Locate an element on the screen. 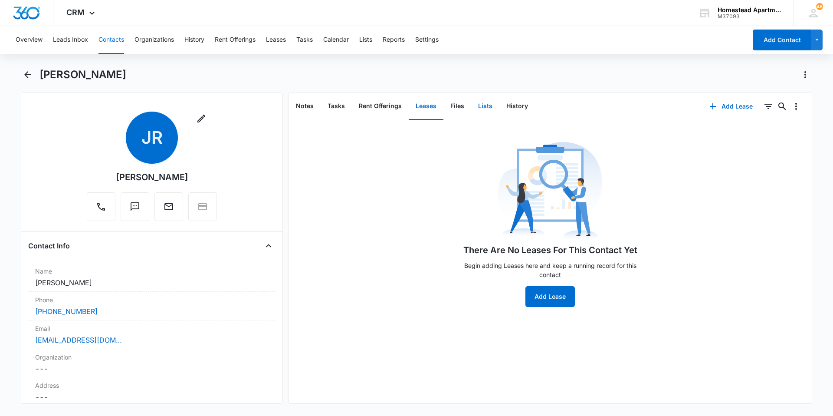 Image resolution: width=833 pixels, height=416 pixels. button: Reports is located at coordinates (394, 40).